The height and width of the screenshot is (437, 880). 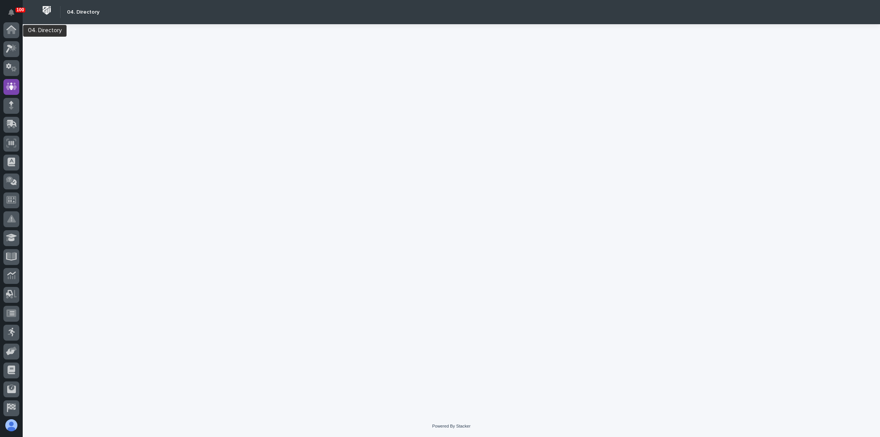 What do you see at coordinates (11, 12) in the screenshot?
I see `button: Notifications` at bounding box center [11, 12].